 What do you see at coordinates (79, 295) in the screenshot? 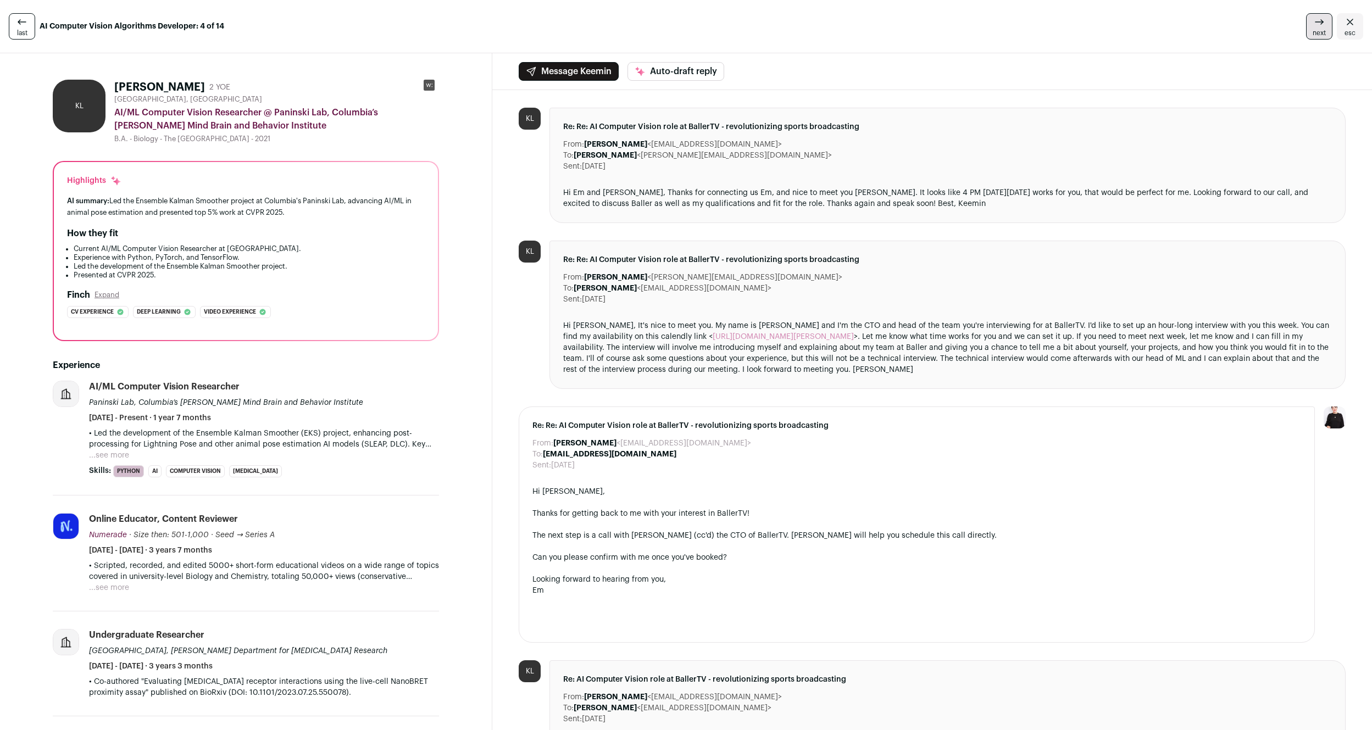
I see `h2: Finch` at bounding box center [79, 295].